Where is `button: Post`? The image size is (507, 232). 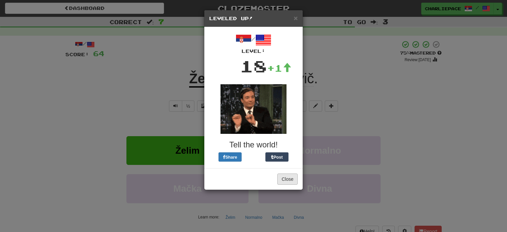
button: Post is located at coordinates (277, 157).